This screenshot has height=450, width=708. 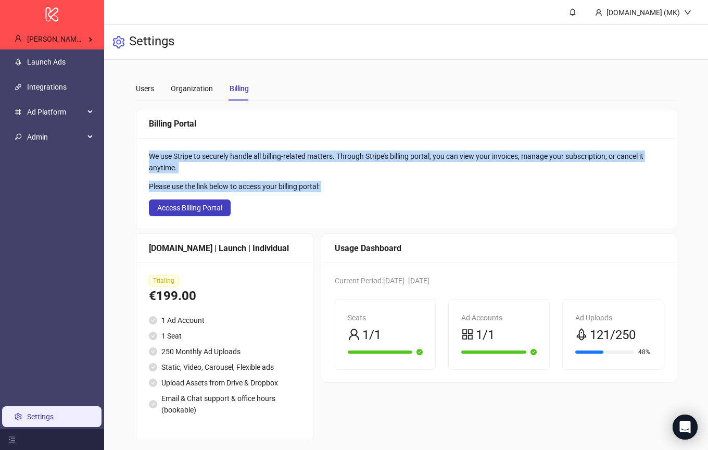 I want to click on div: Usage Dashboard, so click(x=499, y=248).